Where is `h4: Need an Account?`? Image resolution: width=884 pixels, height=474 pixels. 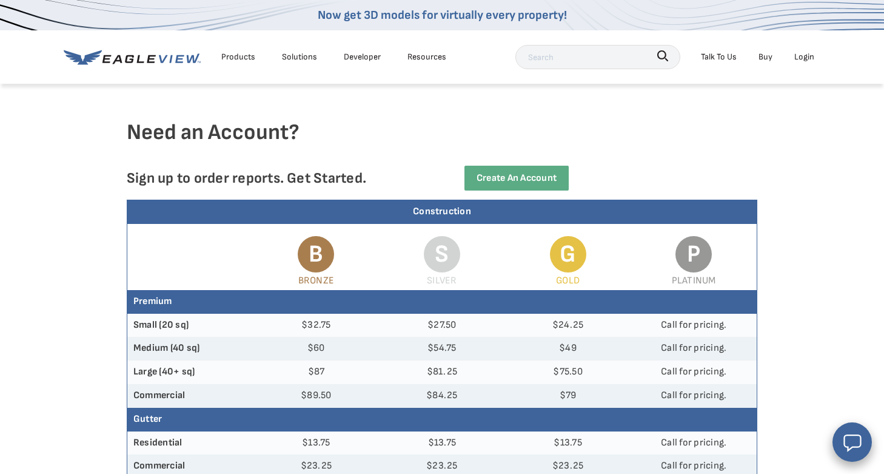 h4: Need an Account? is located at coordinates (442, 142).